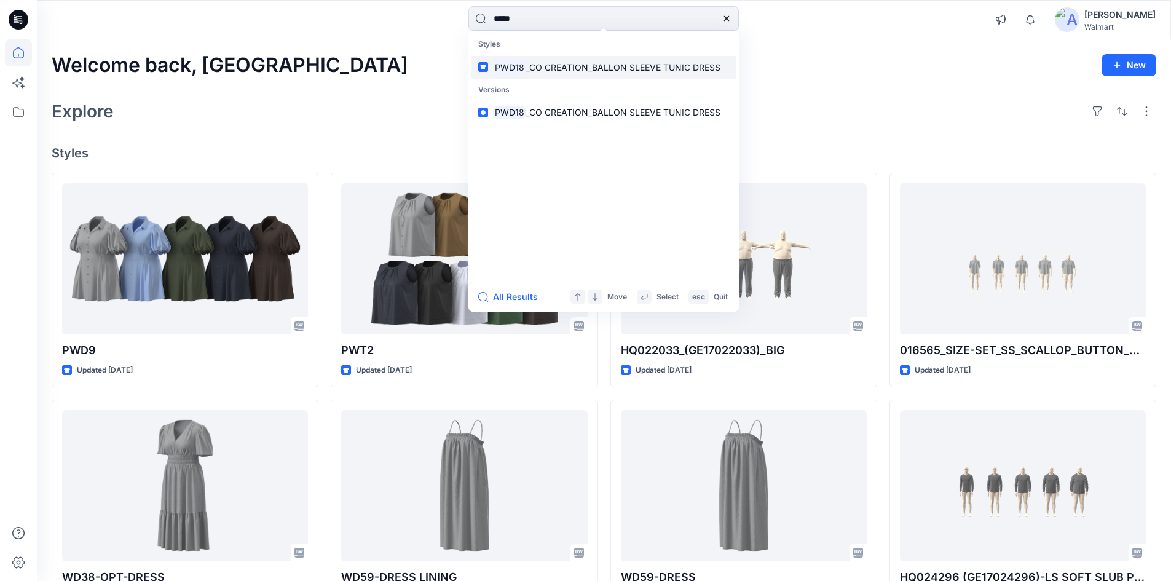 This screenshot has width=1171, height=581. Describe the element at coordinates (512, 297) in the screenshot. I see `a: All Results` at that location.